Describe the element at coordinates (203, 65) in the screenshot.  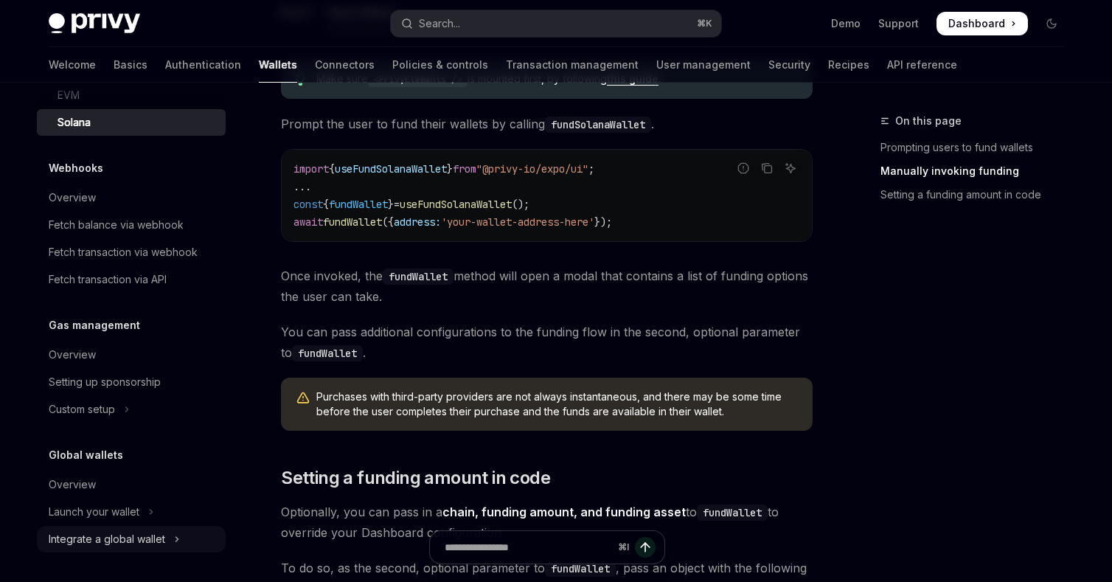
I see `a: Authentication` at that location.